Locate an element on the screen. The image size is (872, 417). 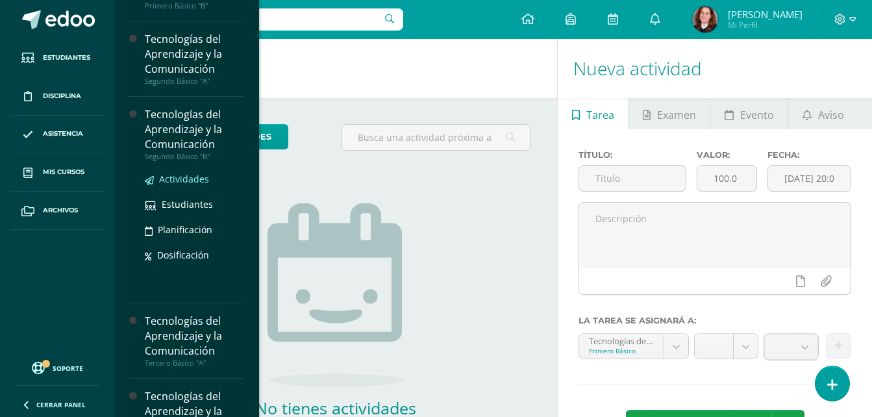
span: Cerrar panel is located at coordinates (61, 405).